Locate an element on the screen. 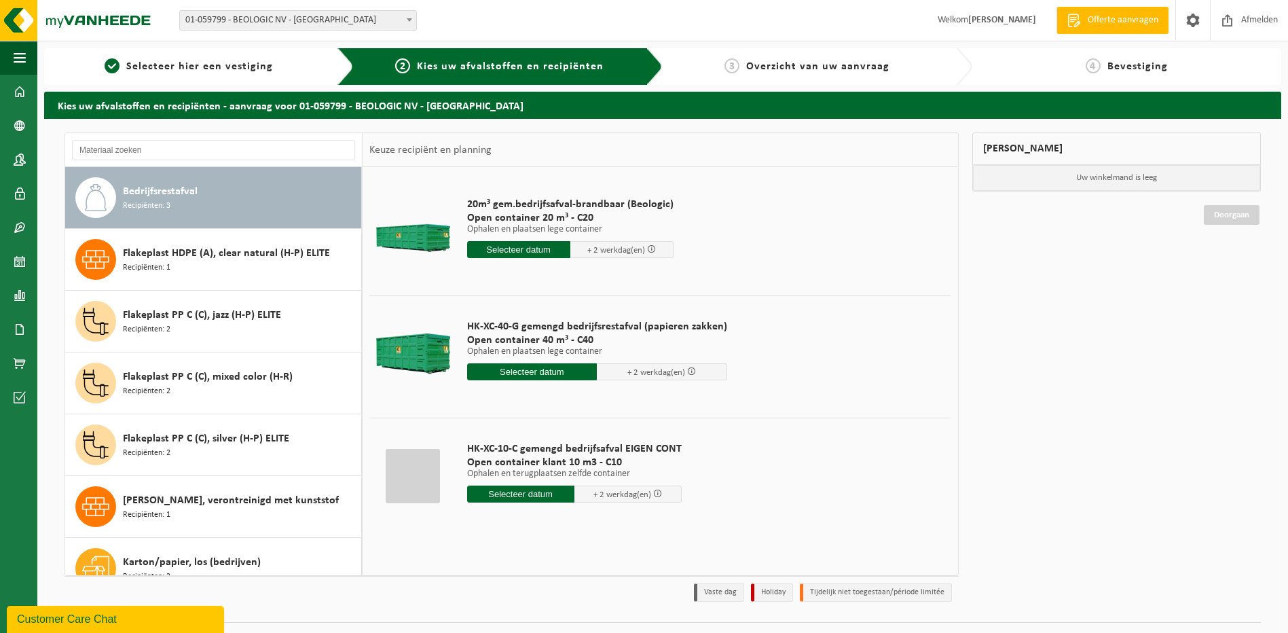  p: Uw winkelmand is leeg is located at coordinates (1117, 178).